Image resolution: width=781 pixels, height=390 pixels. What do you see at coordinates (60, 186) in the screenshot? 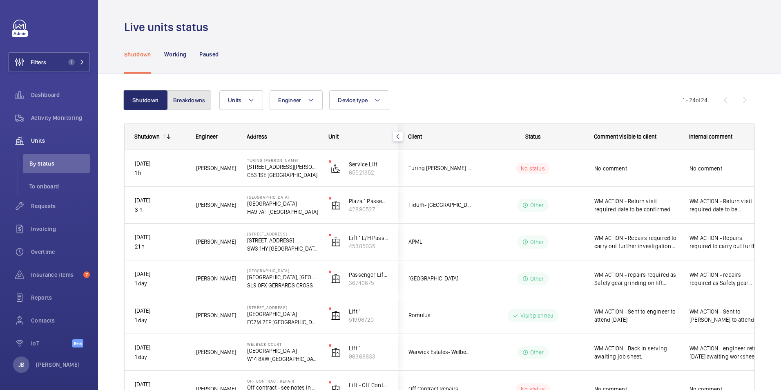
I see `span: To onboard` at bounding box center [60, 186].